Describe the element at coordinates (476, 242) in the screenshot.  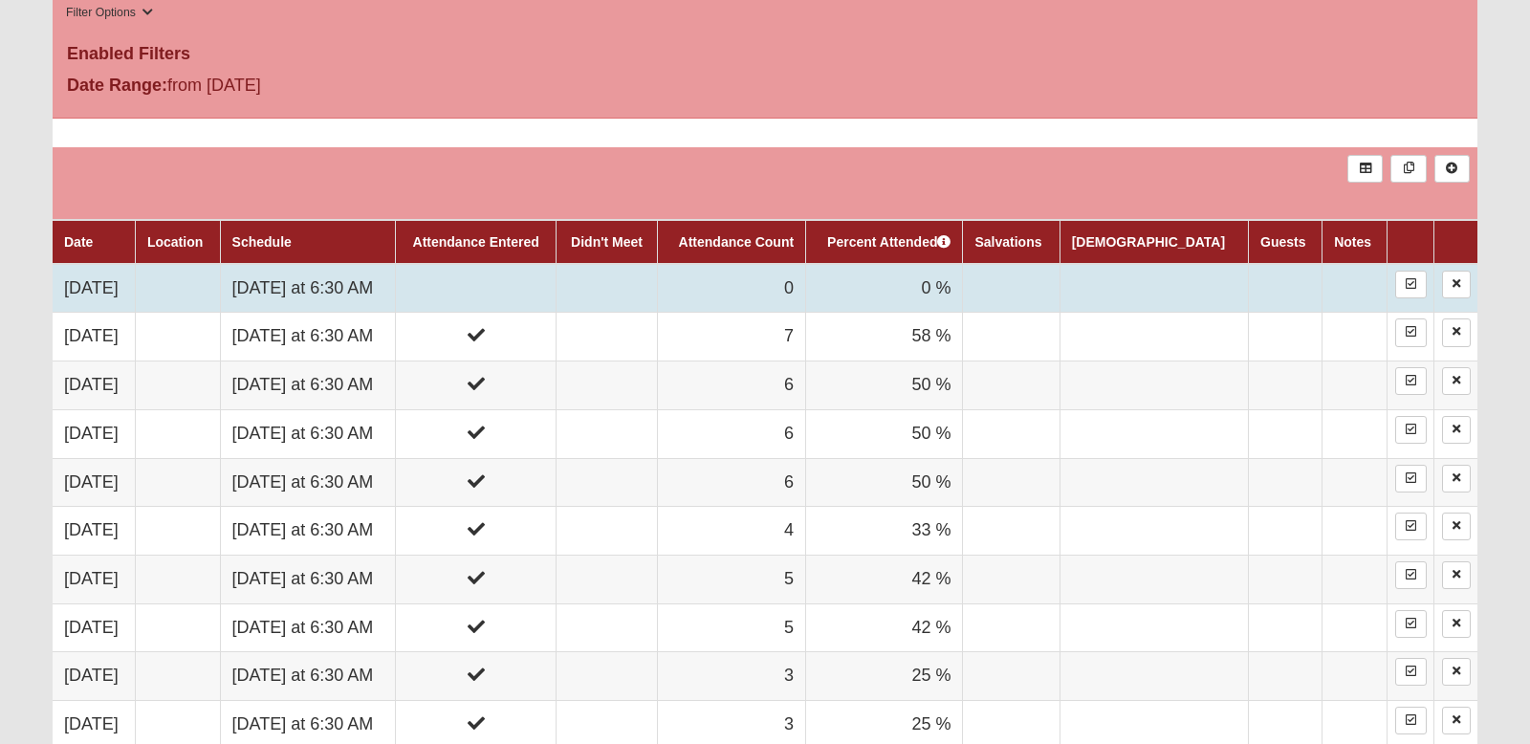
I see `a: Attendance Entered` at that location.